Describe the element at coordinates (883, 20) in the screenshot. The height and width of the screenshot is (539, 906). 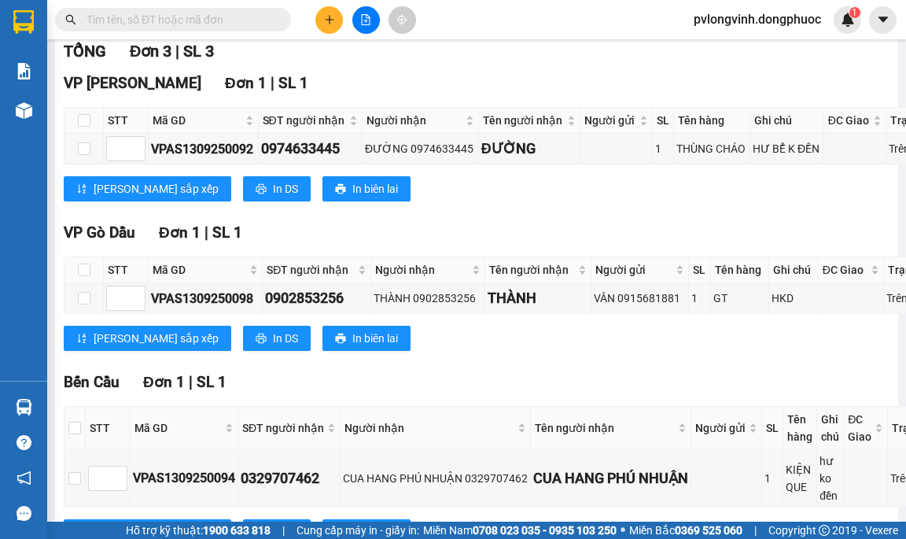
I see `span: caret-down` at that location.